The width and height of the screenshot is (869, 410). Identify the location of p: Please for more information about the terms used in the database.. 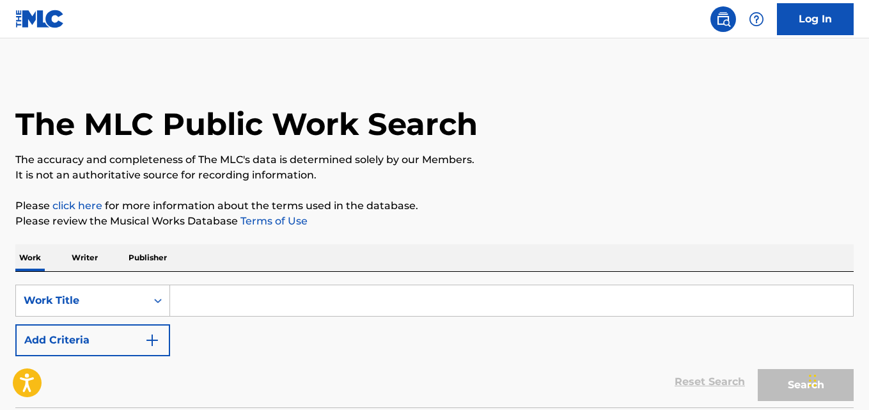
(434, 206).